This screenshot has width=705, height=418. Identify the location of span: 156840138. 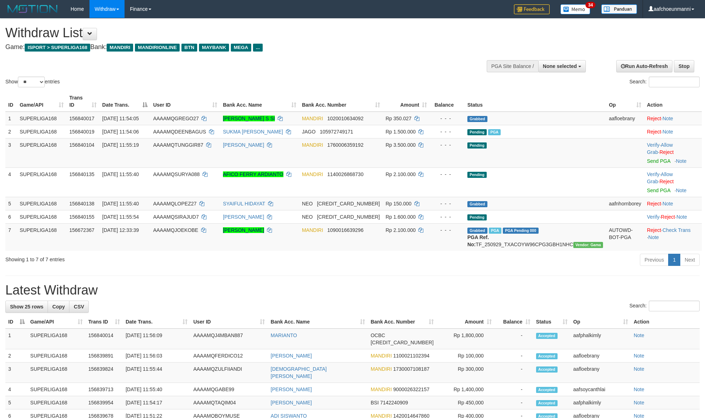
(82, 204).